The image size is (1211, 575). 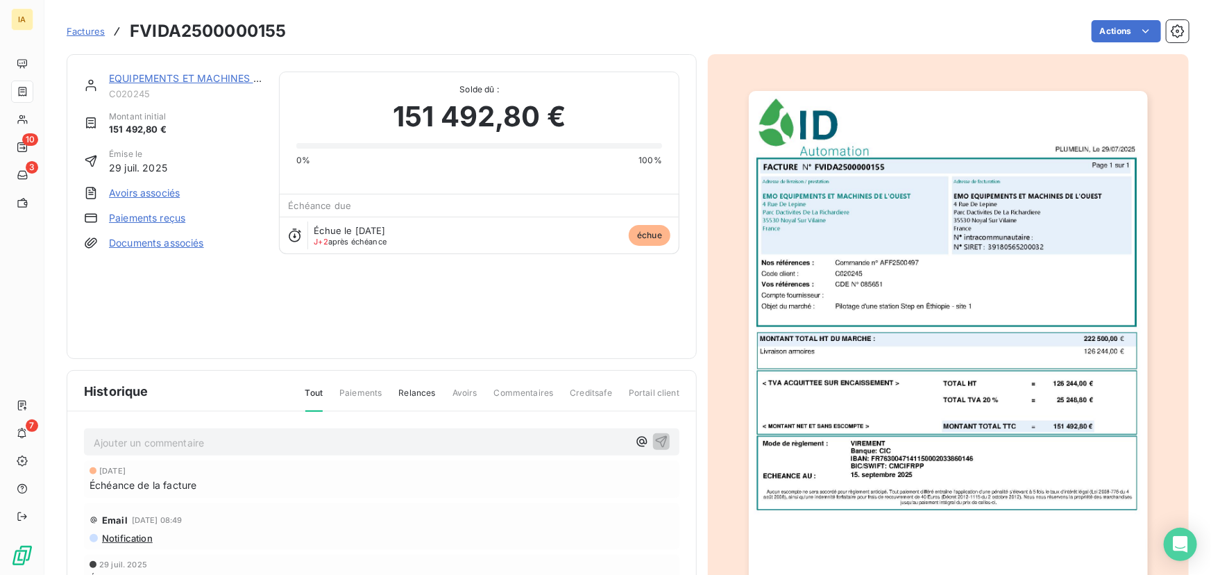 What do you see at coordinates (479, 90) in the screenshot?
I see `span: Solde dû :` at bounding box center [479, 90].